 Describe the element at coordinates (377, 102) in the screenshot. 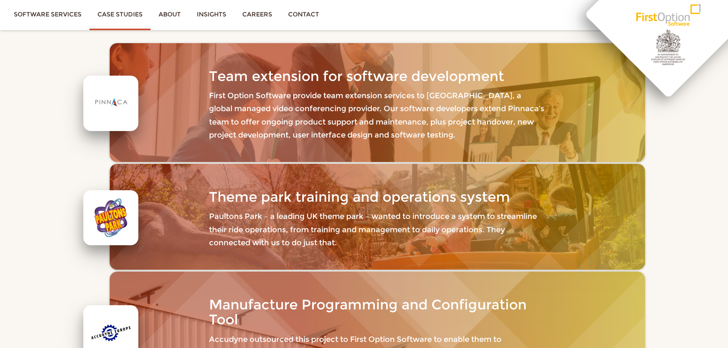

I see `a: Team extension for software development First Option Software provide team extension services to ...` at that location.